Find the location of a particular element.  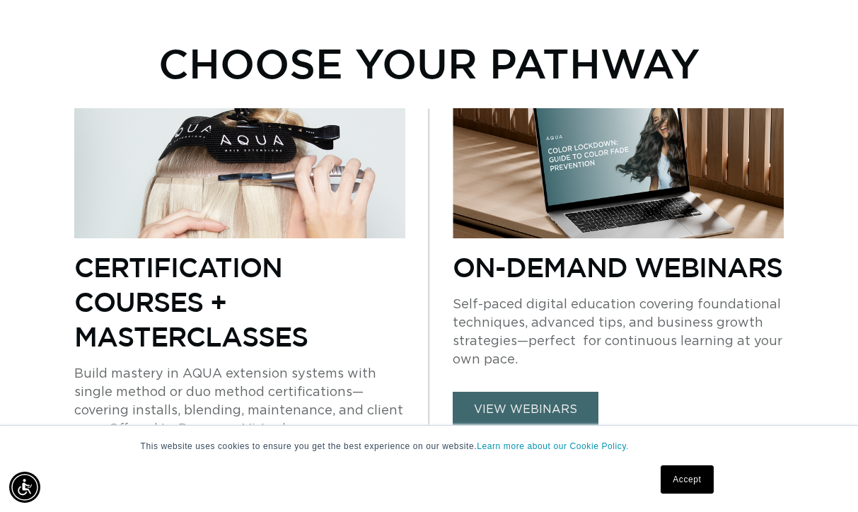

p: Choose Your Pathway is located at coordinates (429, 63).